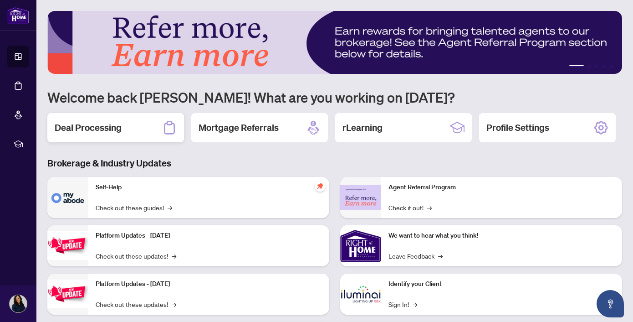 The height and width of the screenshot is (322, 633). Describe the element at coordinates (361, 294) in the screenshot. I see `img: Identify your Client` at that location.